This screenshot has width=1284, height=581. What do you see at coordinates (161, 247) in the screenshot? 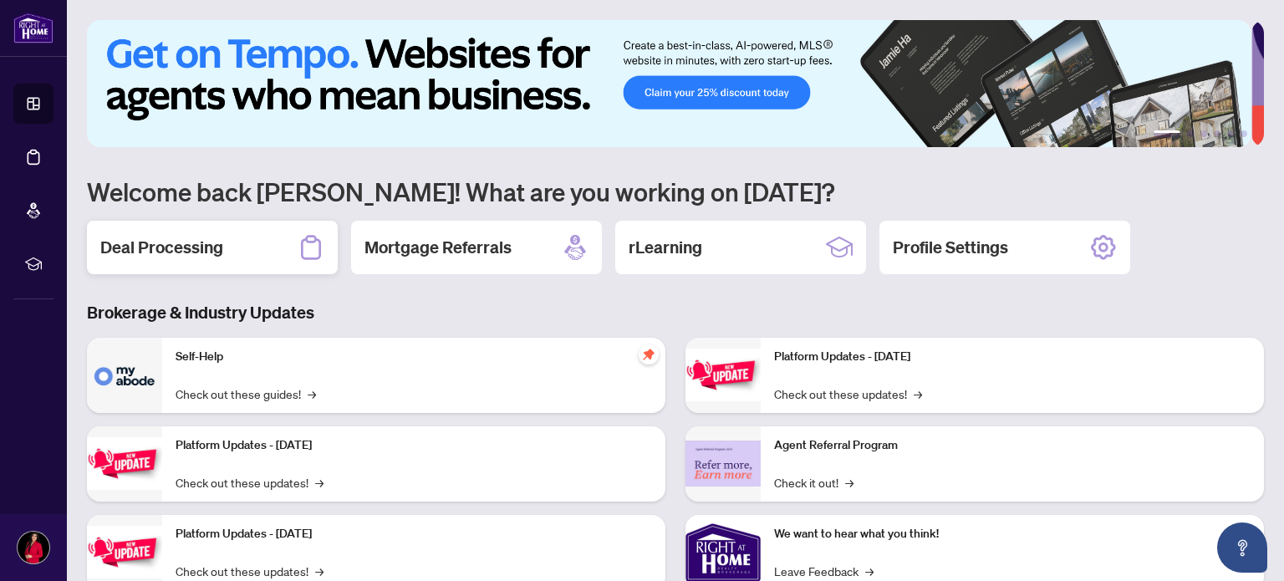
I see `h2: Deal Processing` at bounding box center [161, 247].